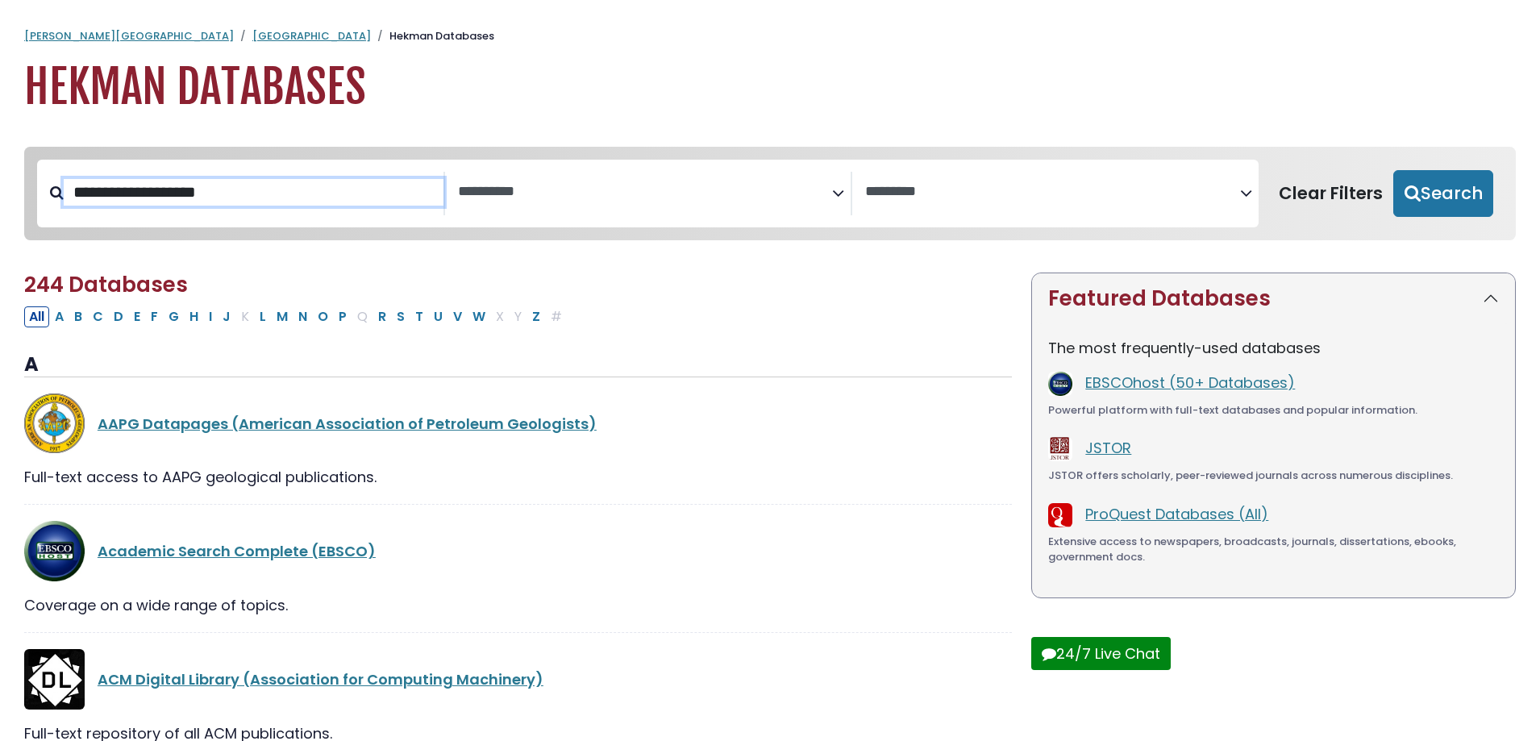 The image size is (1540, 741). Describe the element at coordinates (59, 317) in the screenshot. I see `button: Filter Results A` at that location.